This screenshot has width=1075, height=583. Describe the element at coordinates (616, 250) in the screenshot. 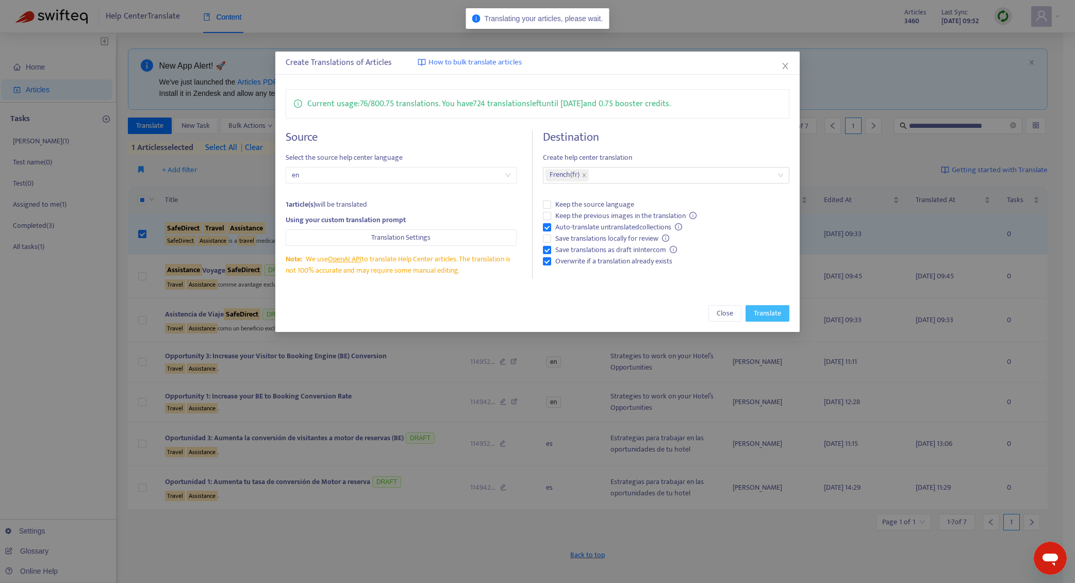

I see `span: Save translations as draft in Intercom` at that location.